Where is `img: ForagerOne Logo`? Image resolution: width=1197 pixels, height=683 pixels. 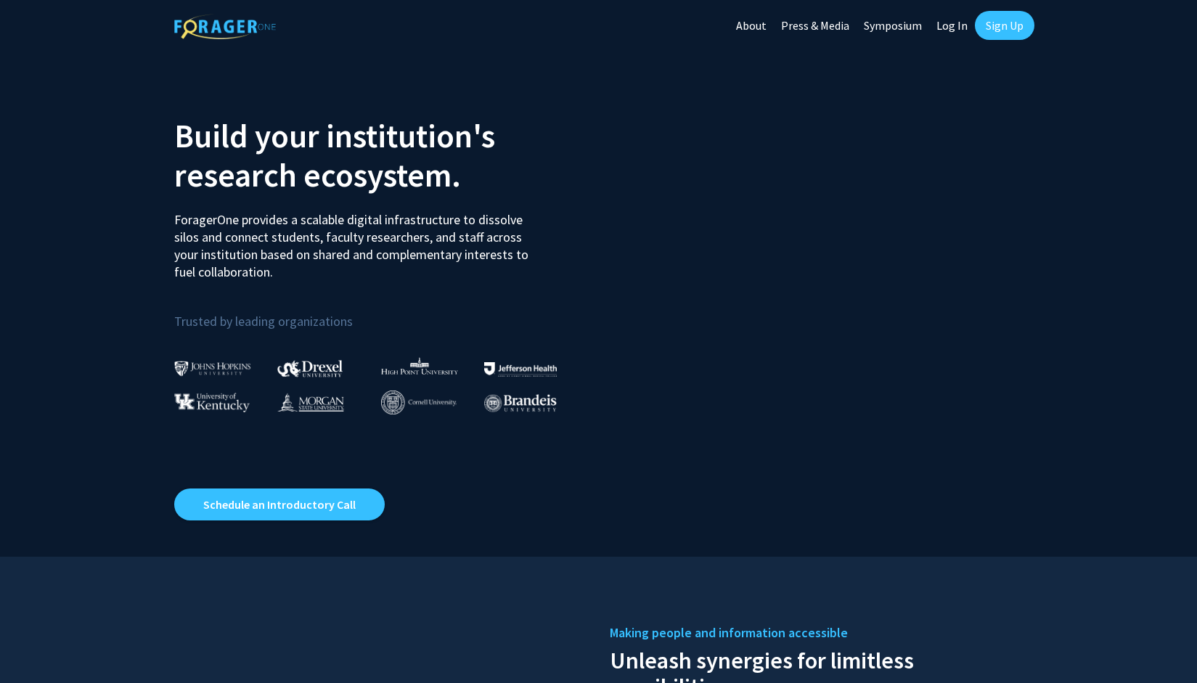 img: ForagerOne Logo is located at coordinates (225, 26).